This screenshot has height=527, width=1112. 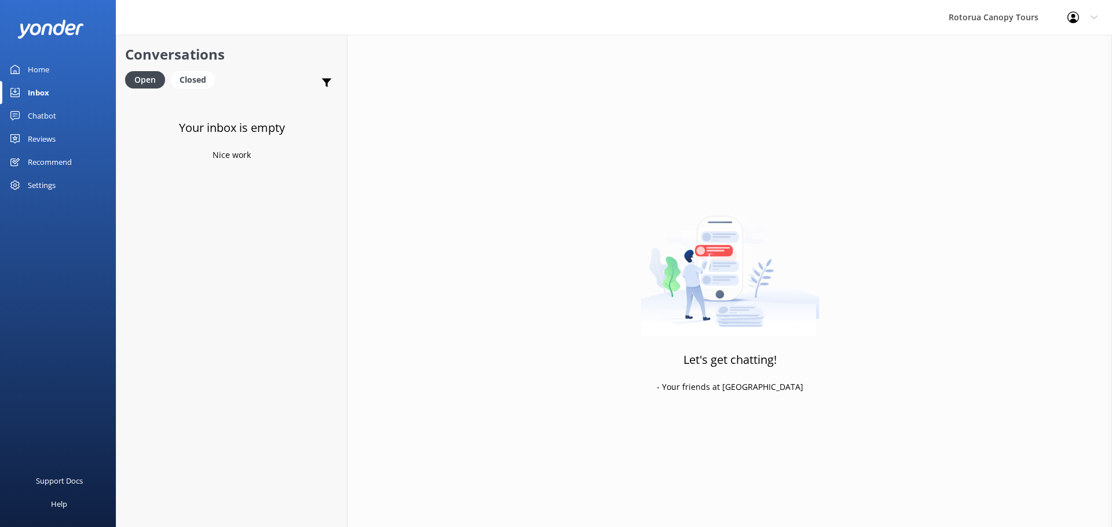 What do you see at coordinates (38, 93) in the screenshot?
I see `div: Inbox` at bounding box center [38, 93].